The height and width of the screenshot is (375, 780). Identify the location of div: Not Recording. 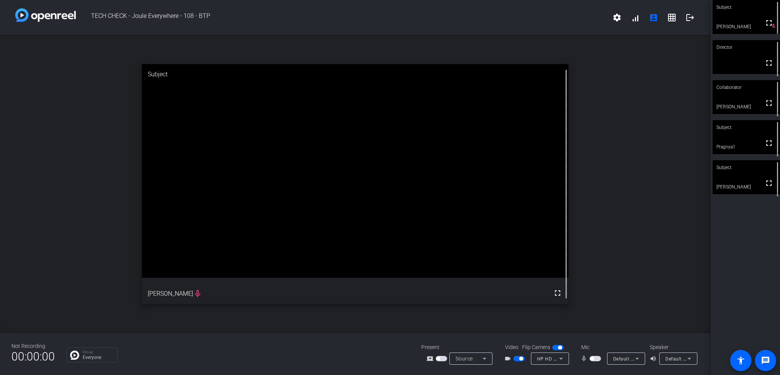
(33, 346).